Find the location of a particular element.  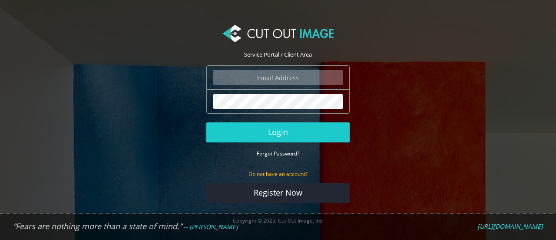

input: Email Address is located at coordinates (278, 77).